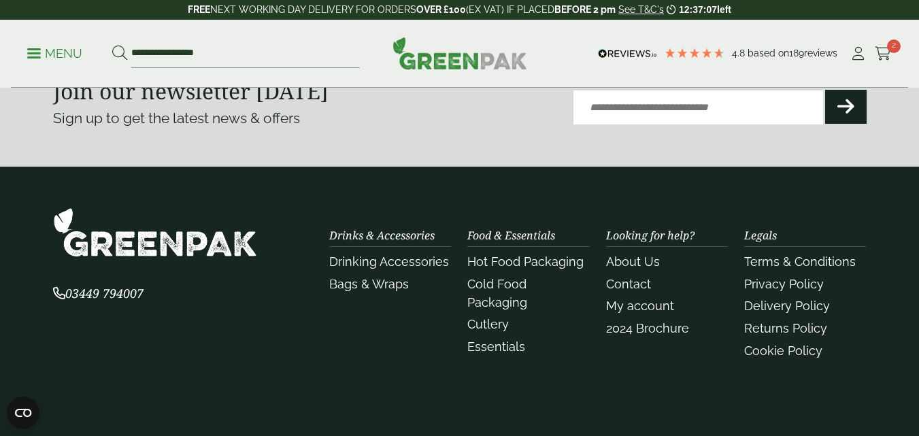 The image size is (919, 436). Describe the element at coordinates (857, 54) in the screenshot. I see `i: My Account` at that location.